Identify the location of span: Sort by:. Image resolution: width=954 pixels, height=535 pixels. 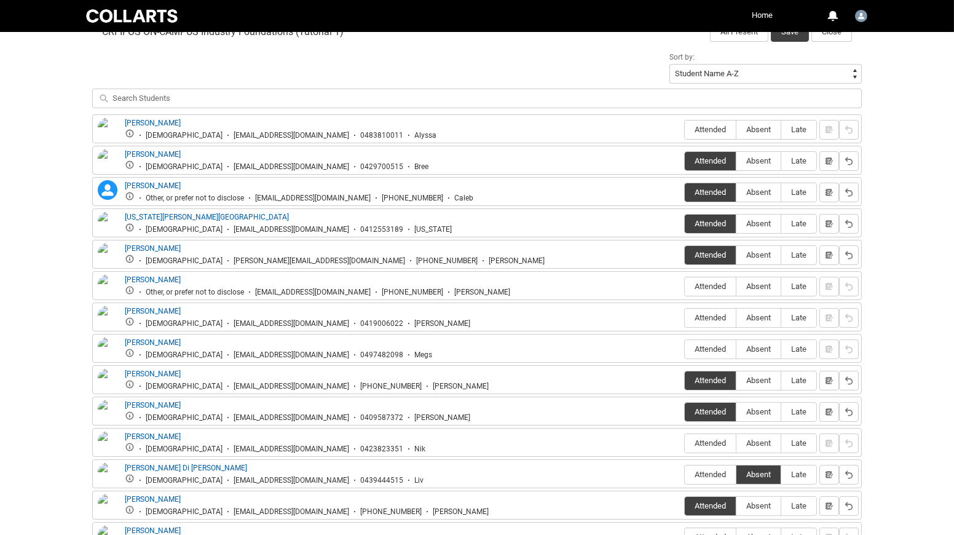
(681, 57).